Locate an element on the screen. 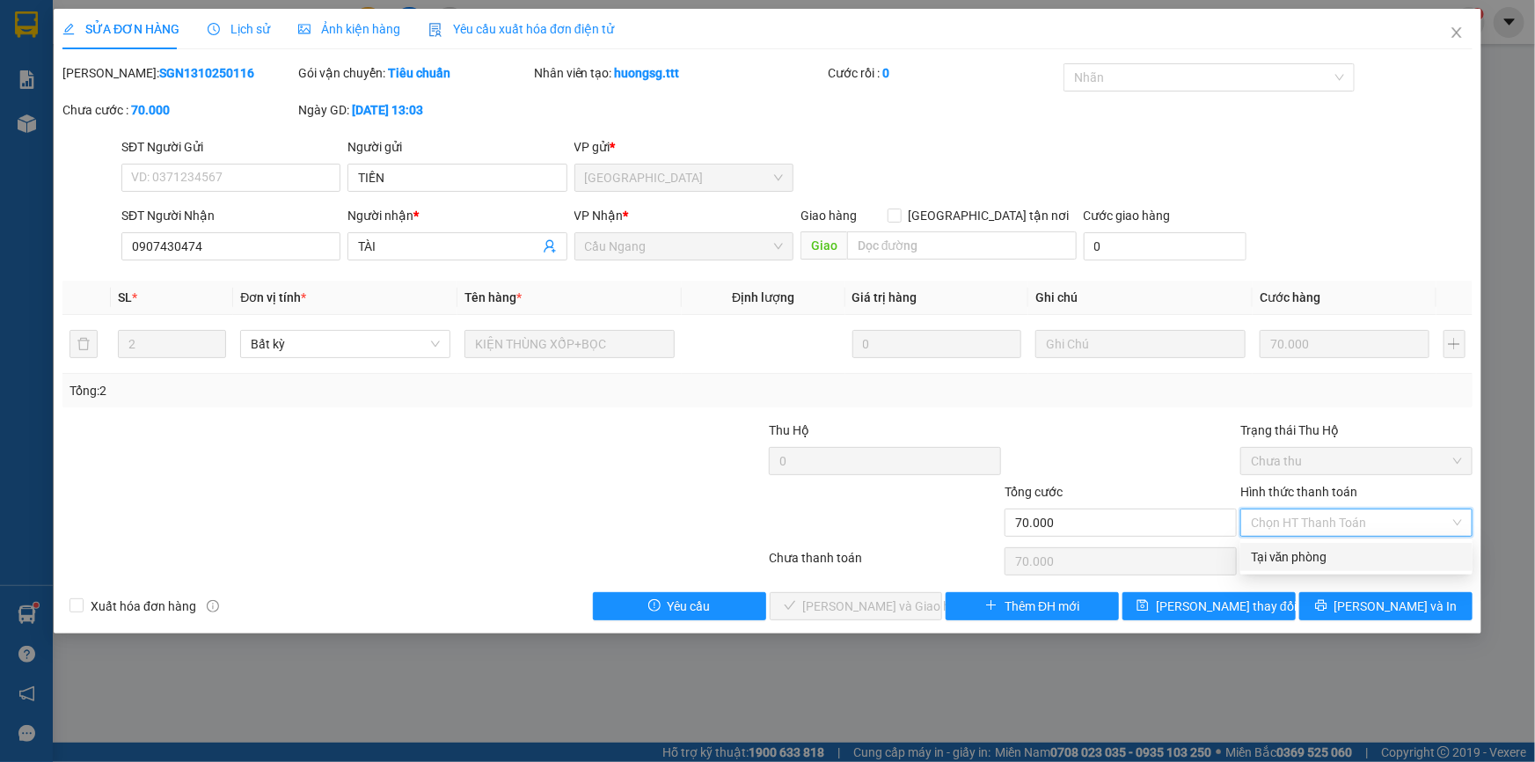 The image size is (1535, 762). button: delete is located at coordinates (84, 344).